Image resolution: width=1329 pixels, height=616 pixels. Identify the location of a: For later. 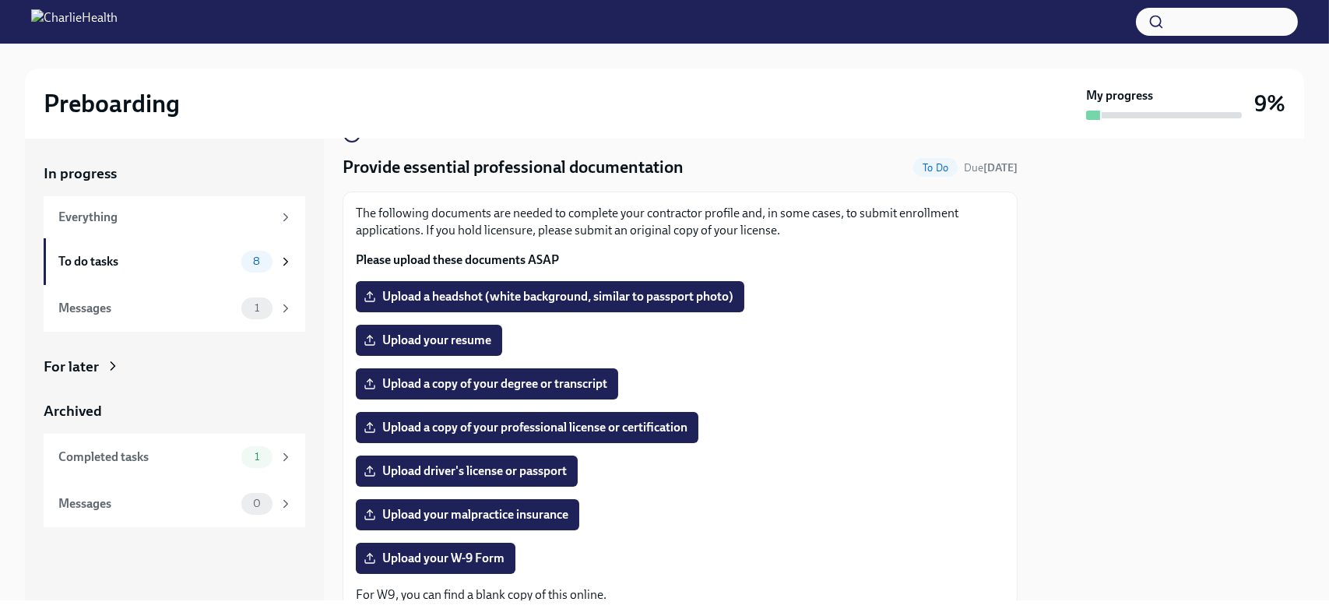
(174, 367).